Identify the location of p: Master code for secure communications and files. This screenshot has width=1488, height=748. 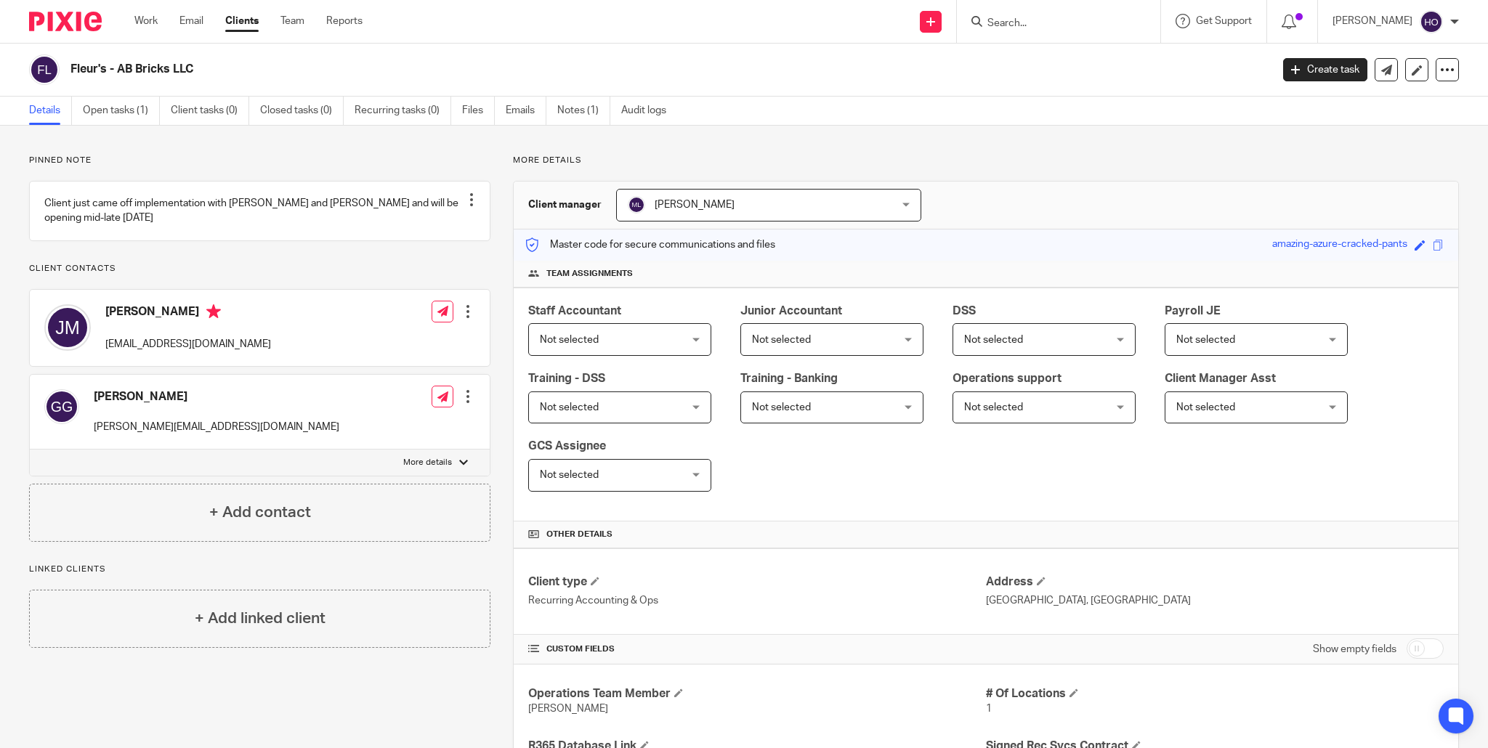
(649, 245).